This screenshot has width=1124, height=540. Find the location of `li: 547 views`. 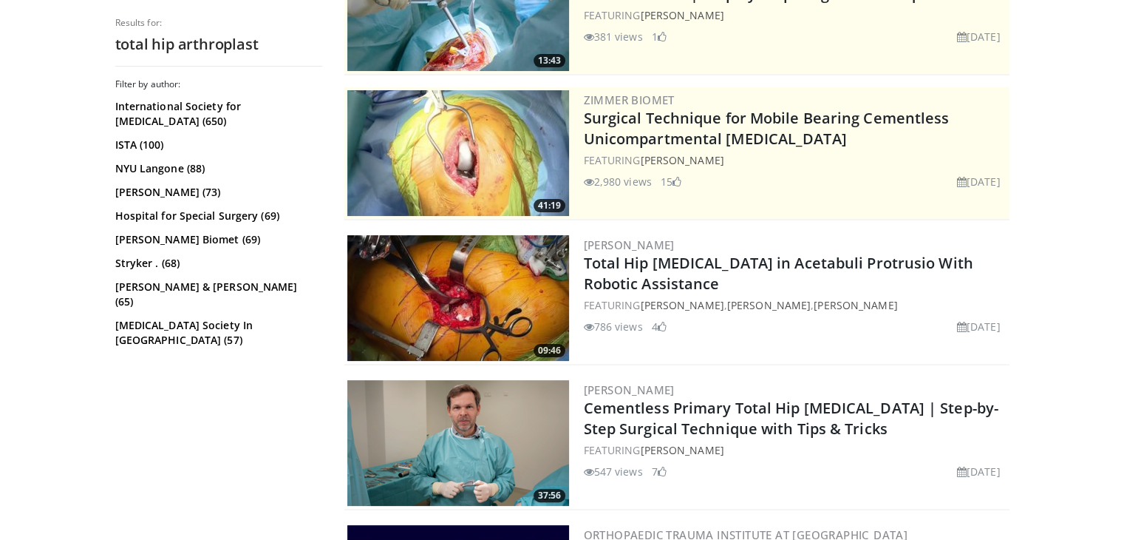

li: 547 views is located at coordinates (614, 471).